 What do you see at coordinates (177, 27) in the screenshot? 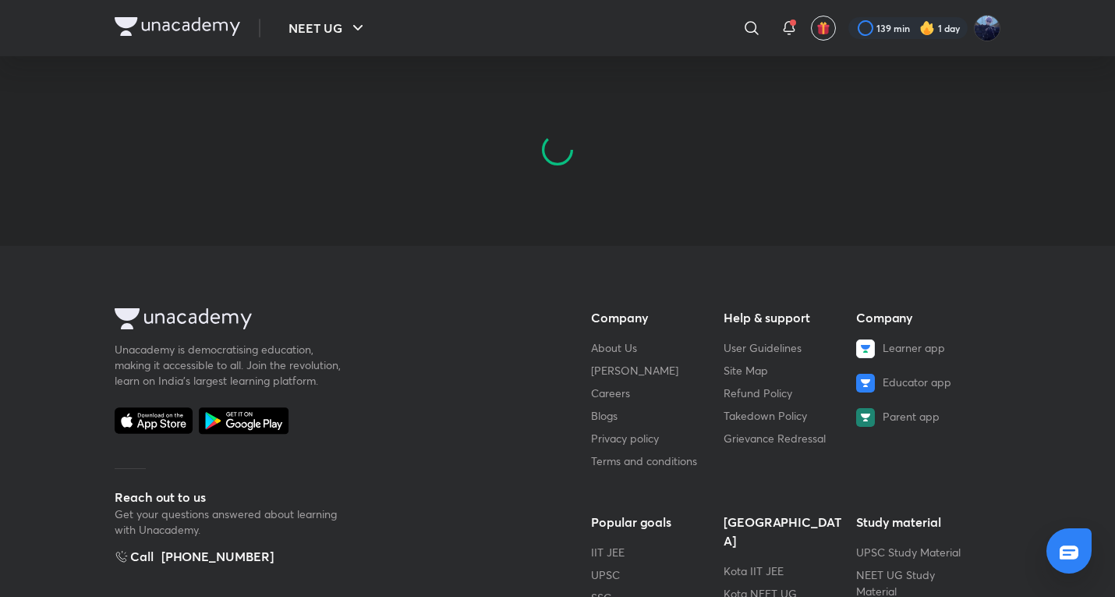
I see `img: Company Logo` at bounding box center [177, 27].